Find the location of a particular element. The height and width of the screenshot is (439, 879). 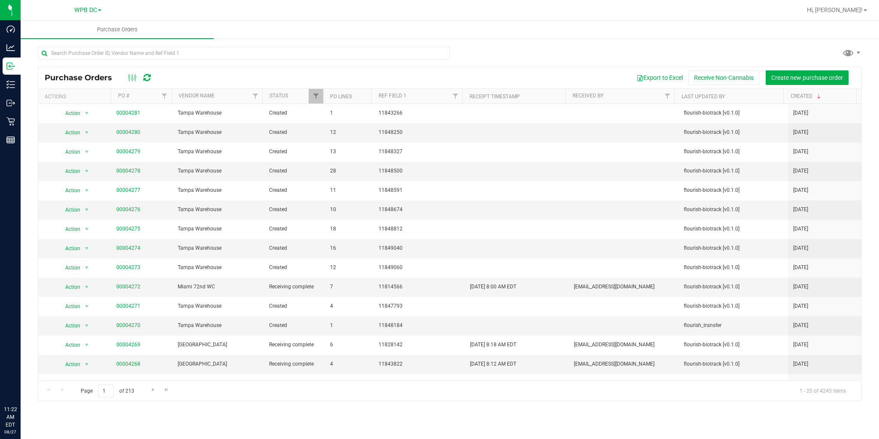

a: 00004280 is located at coordinates (128, 132).